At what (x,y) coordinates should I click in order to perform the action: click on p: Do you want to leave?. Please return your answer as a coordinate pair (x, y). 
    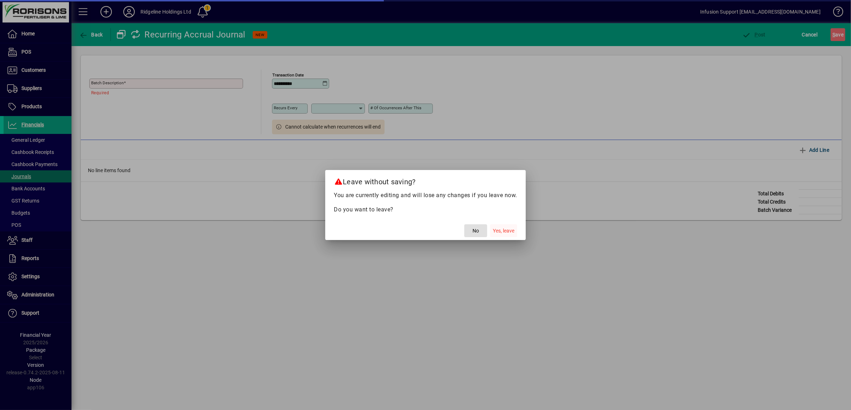
    Looking at the image, I should click on (425, 210).